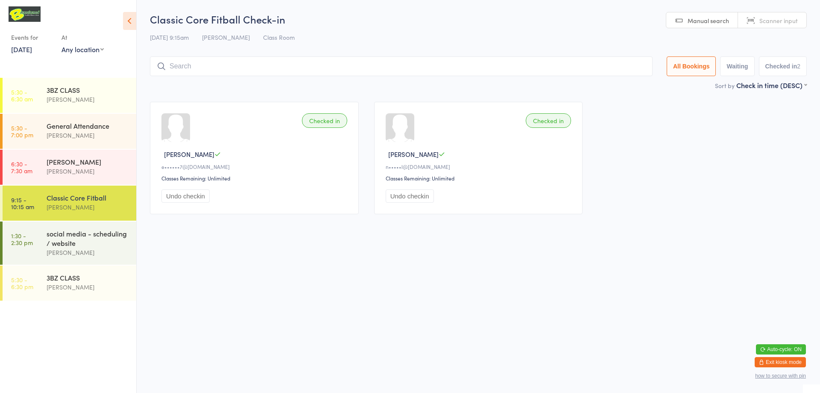 Image resolution: width=820 pixels, height=393 pixels. I want to click on input: Search, so click(401, 66).